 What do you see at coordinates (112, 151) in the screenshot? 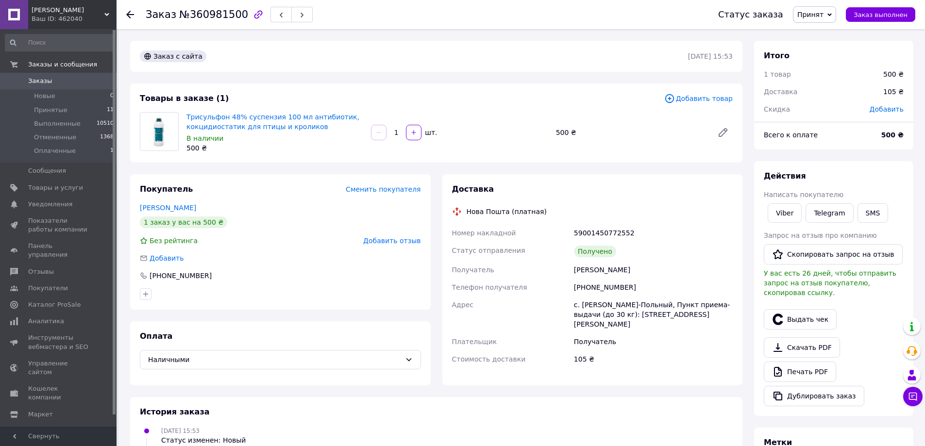
I see `span: 1` at bounding box center [112, 151].